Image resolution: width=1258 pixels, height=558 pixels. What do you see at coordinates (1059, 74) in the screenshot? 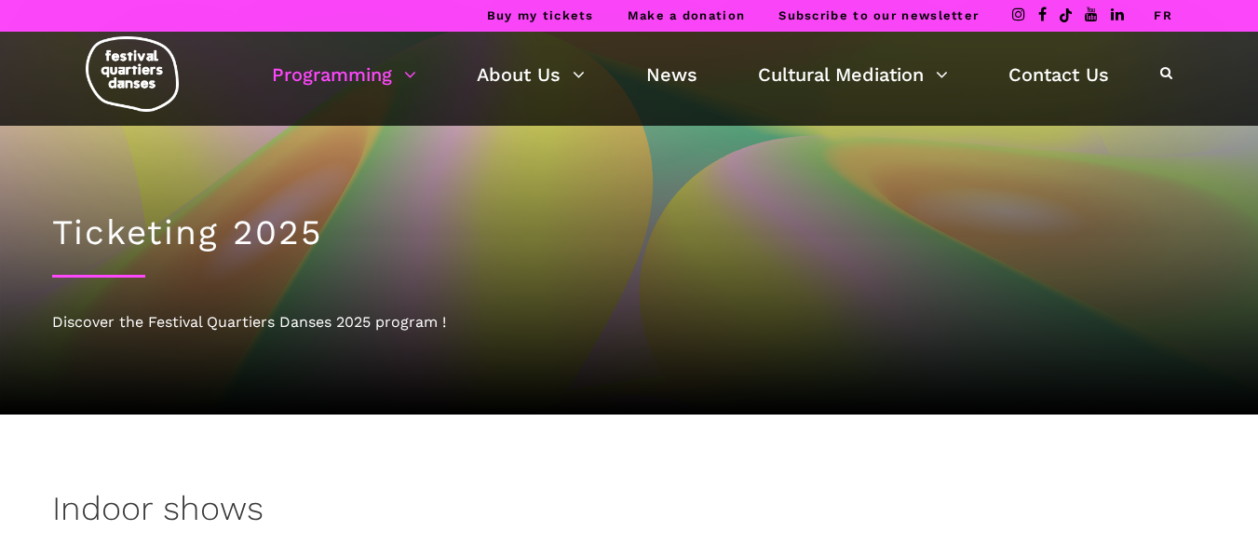
I see `a: Contact Us` at bounding box center [1059, 74].